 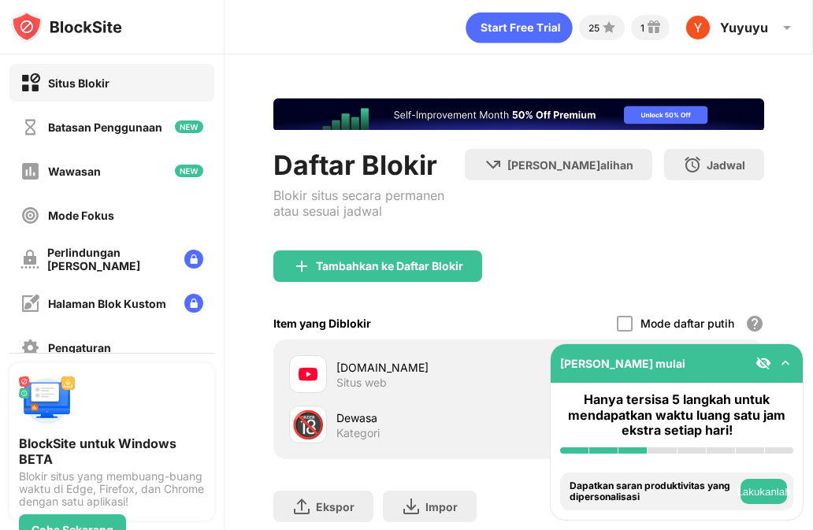 I want to click on img: focus-off.svg, so click(x=30, y=215).